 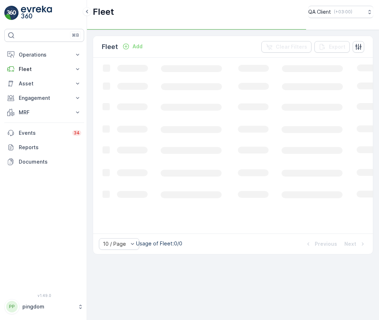 I want to click on button: Previous, so click(x=321, y=244).